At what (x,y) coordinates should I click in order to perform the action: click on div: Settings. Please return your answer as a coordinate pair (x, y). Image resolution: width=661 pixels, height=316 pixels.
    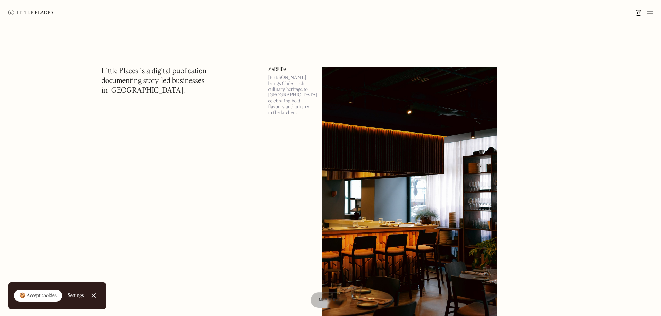
    Looking at the image, I should click on (76, 296).